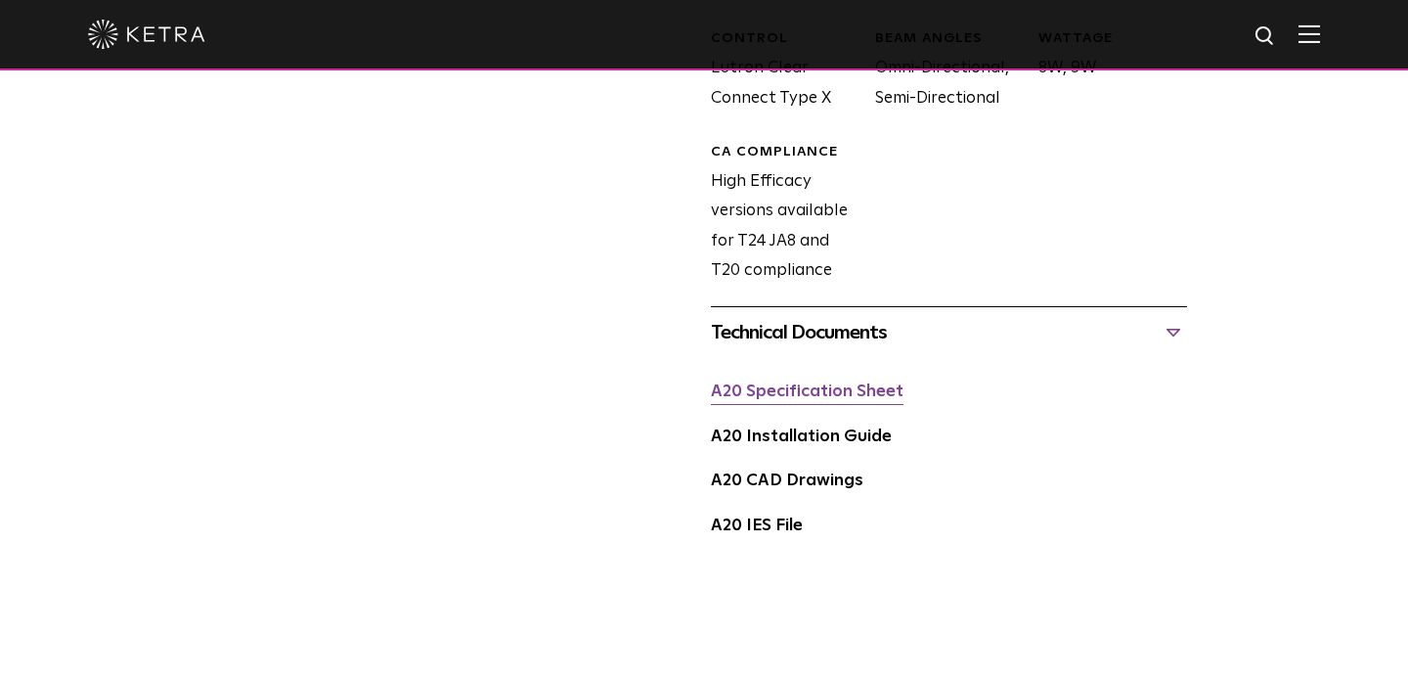 The image size is (1408, 679). Describe the element at coordinates (801, 436) in the screenshot. I see `a: A20 Installation Guide` at that location.